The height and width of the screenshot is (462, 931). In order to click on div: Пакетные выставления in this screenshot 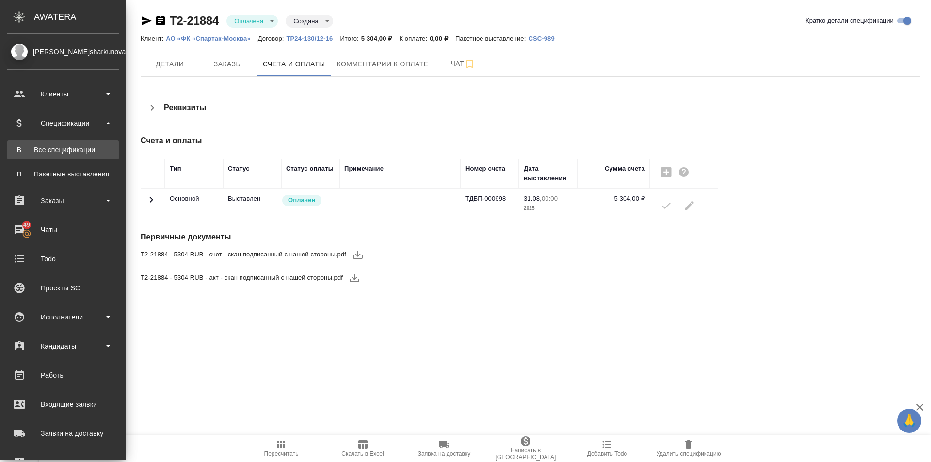, I will do `click(63, 174)`.